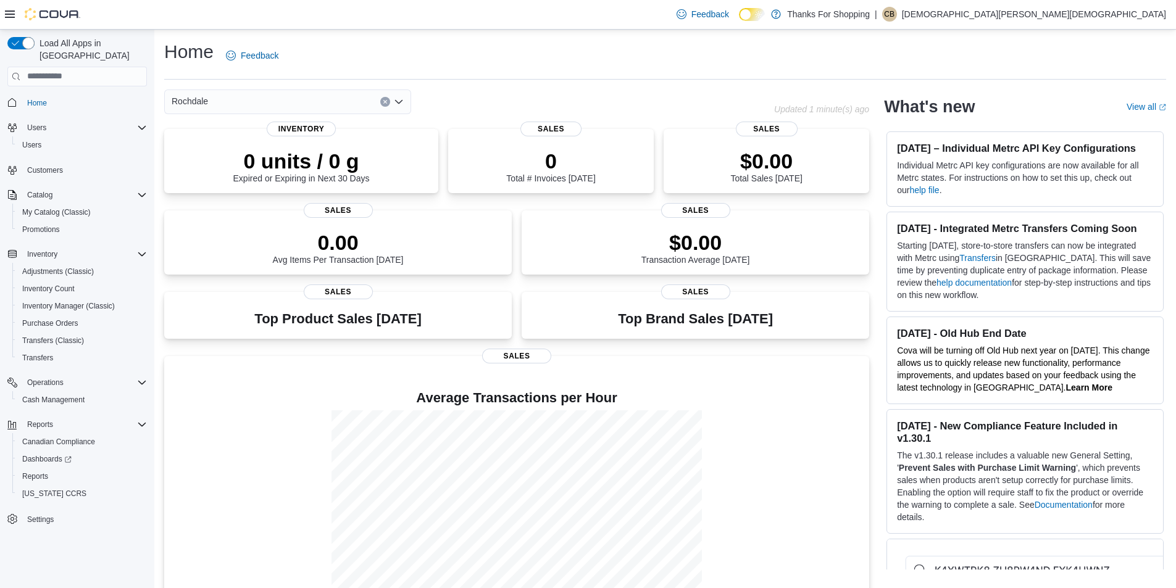  What do you see at coordinates (82, 306) in the screenshot?
I see `button: Inventory Manager (Classic)` at bounding box center [82, 306].